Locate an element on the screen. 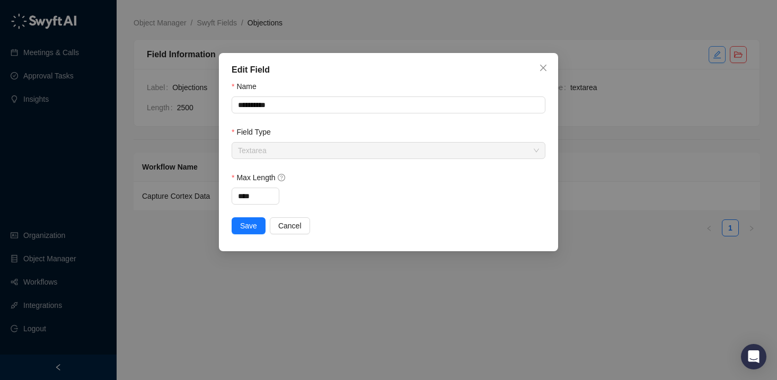 Image resolution: width=777 pixels, height=380 pixels. div: Edit Field is located at coordinates (389, 70).